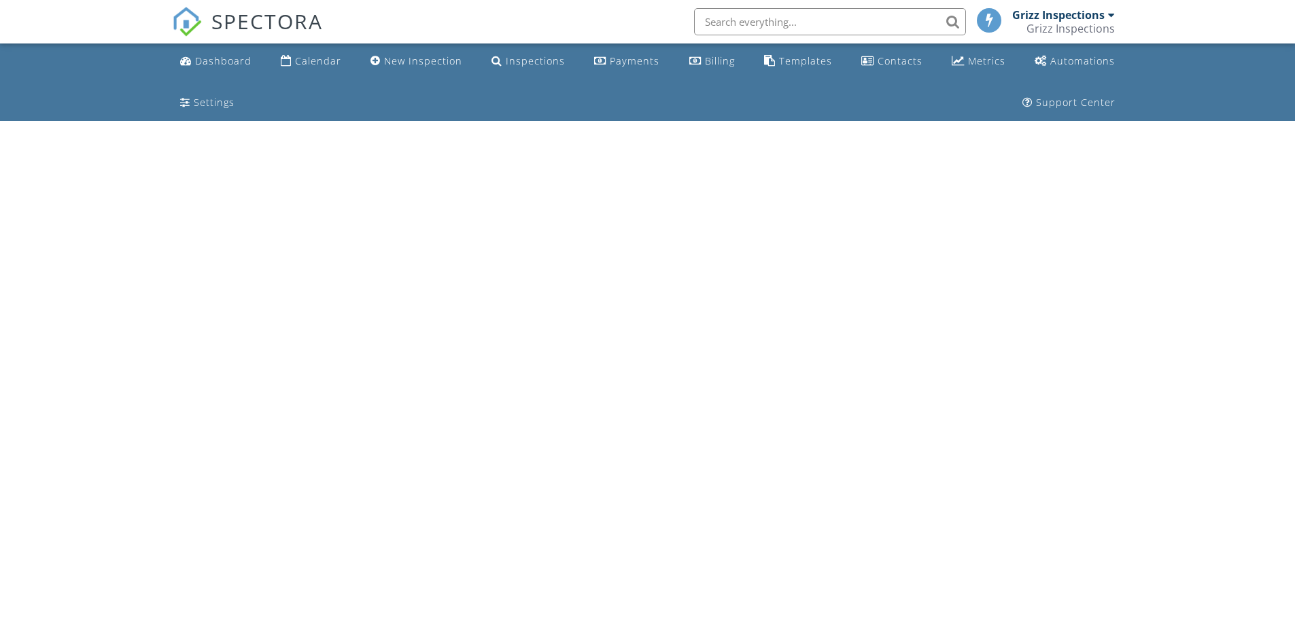 The height and width of the screenshot is (642, 1295). Describe the element at coordinates (986, 60) in the screenshot. I see `div: Metrics` at that location.